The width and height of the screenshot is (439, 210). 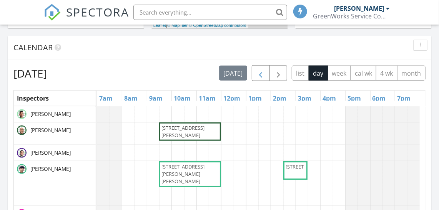 What do you see at coordinates (22, 114) in the screenshot?
I see `img: gio_morales_cpi_25070.png` at bounding box center [22, 114].